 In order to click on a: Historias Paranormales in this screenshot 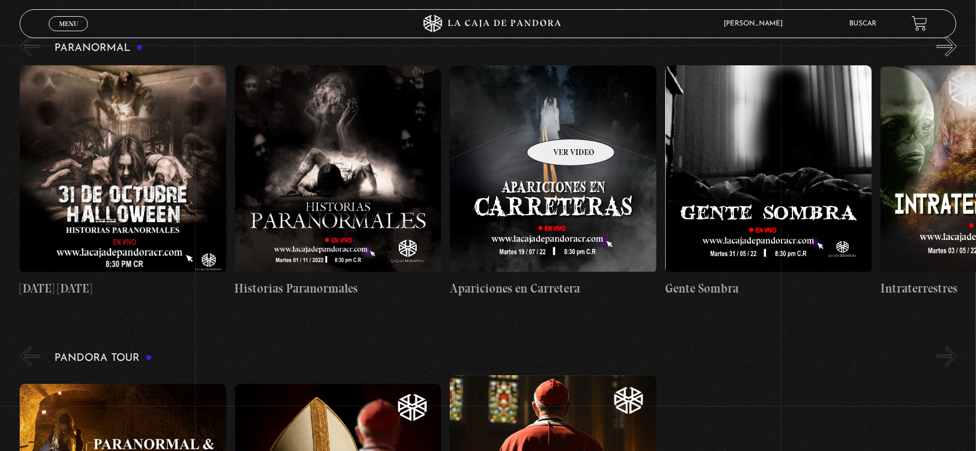, I will do `click(338, 182)`.